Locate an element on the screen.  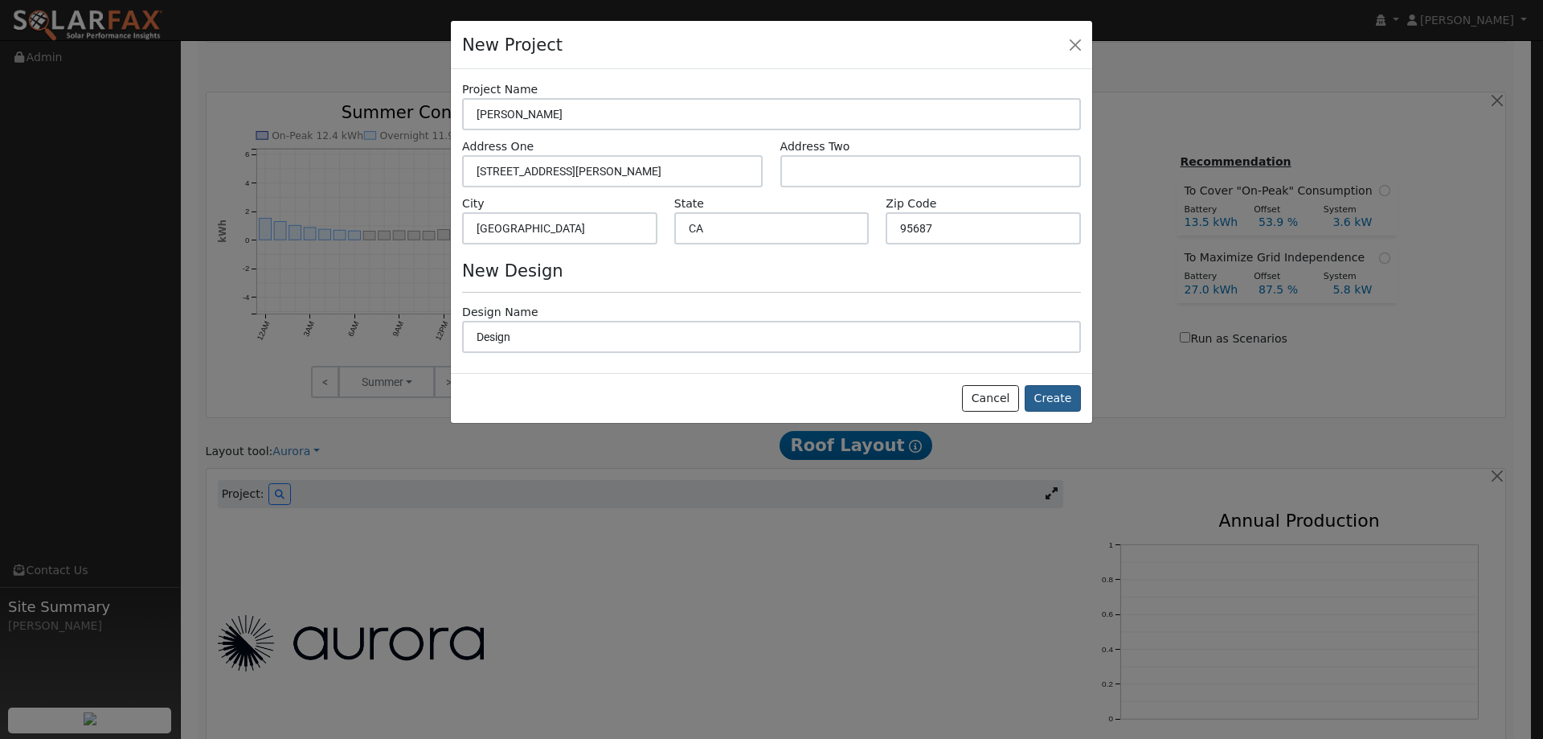
h4: New Design is located at coordinates (772, 270).